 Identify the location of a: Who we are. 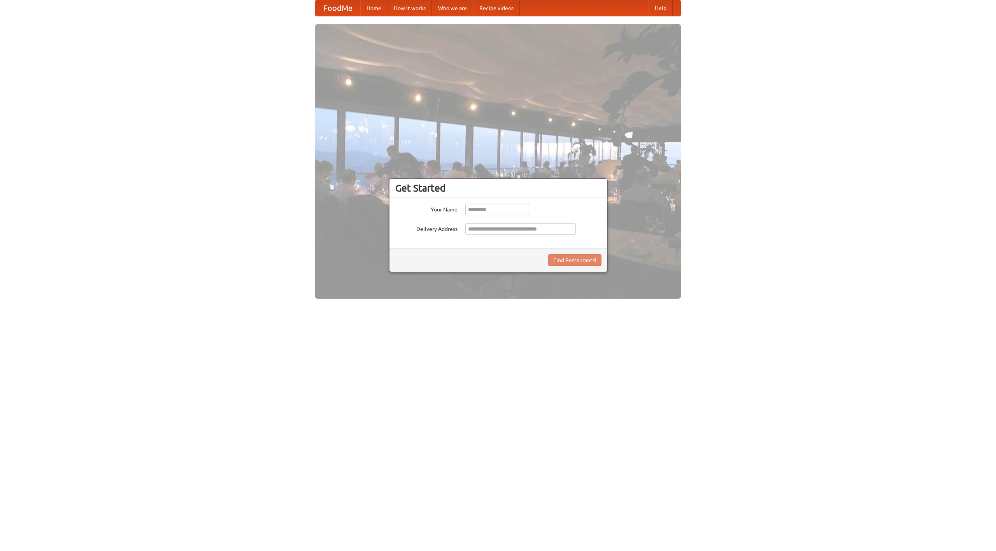
(453, 8).